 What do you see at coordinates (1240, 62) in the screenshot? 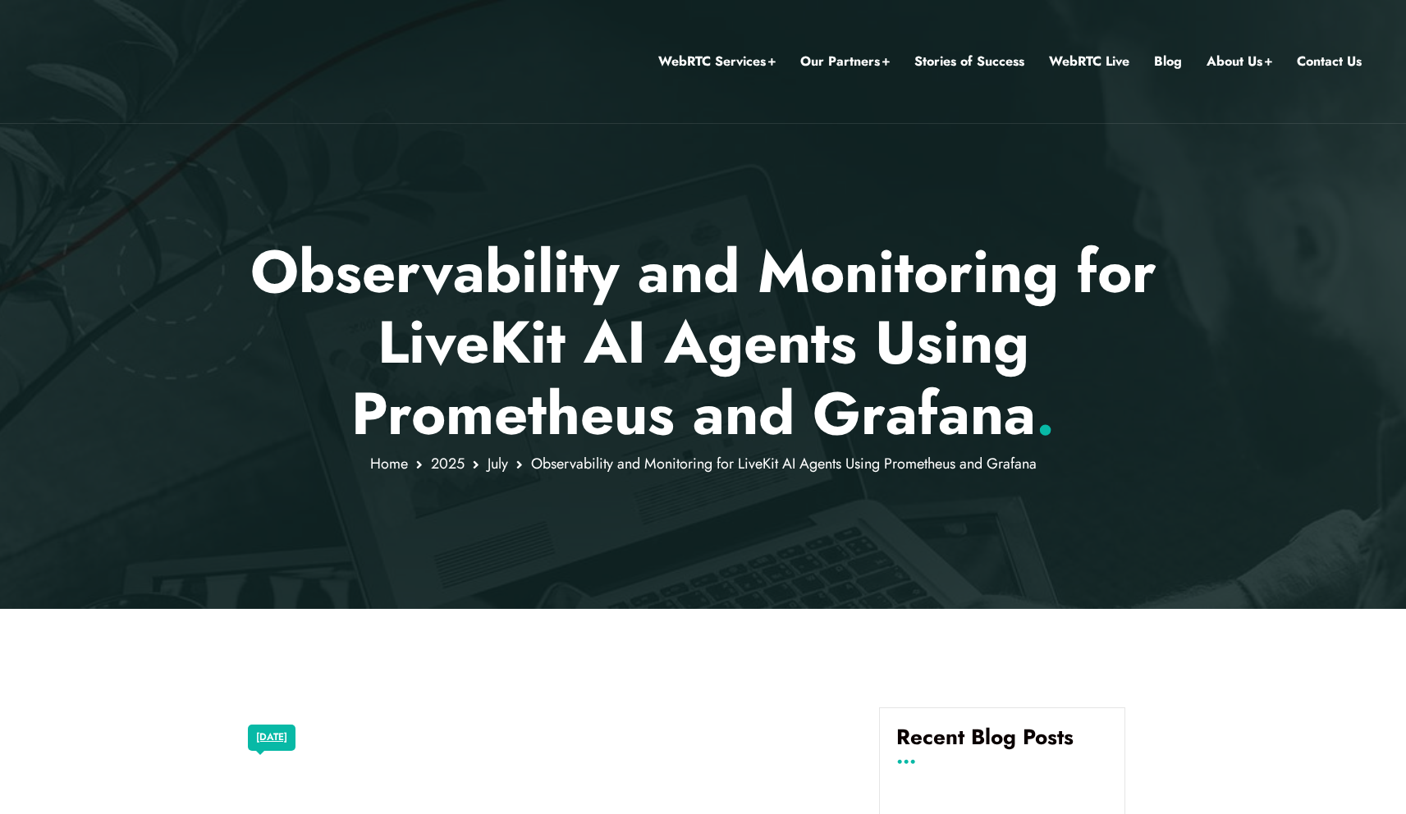
I see `a: About Us` at bounding box center [1240, 62].